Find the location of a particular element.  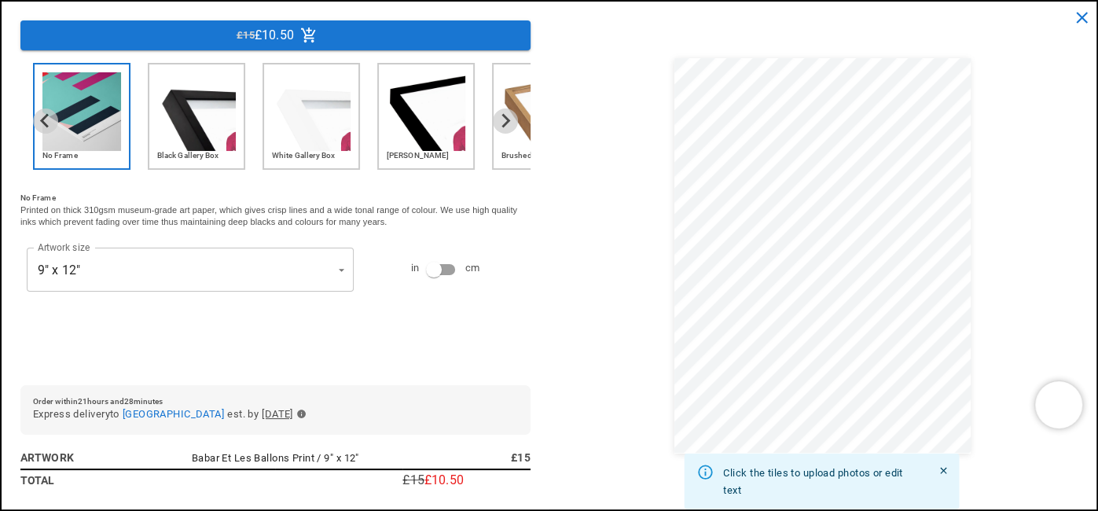

table: simple table is located at coordinates (275, 468).